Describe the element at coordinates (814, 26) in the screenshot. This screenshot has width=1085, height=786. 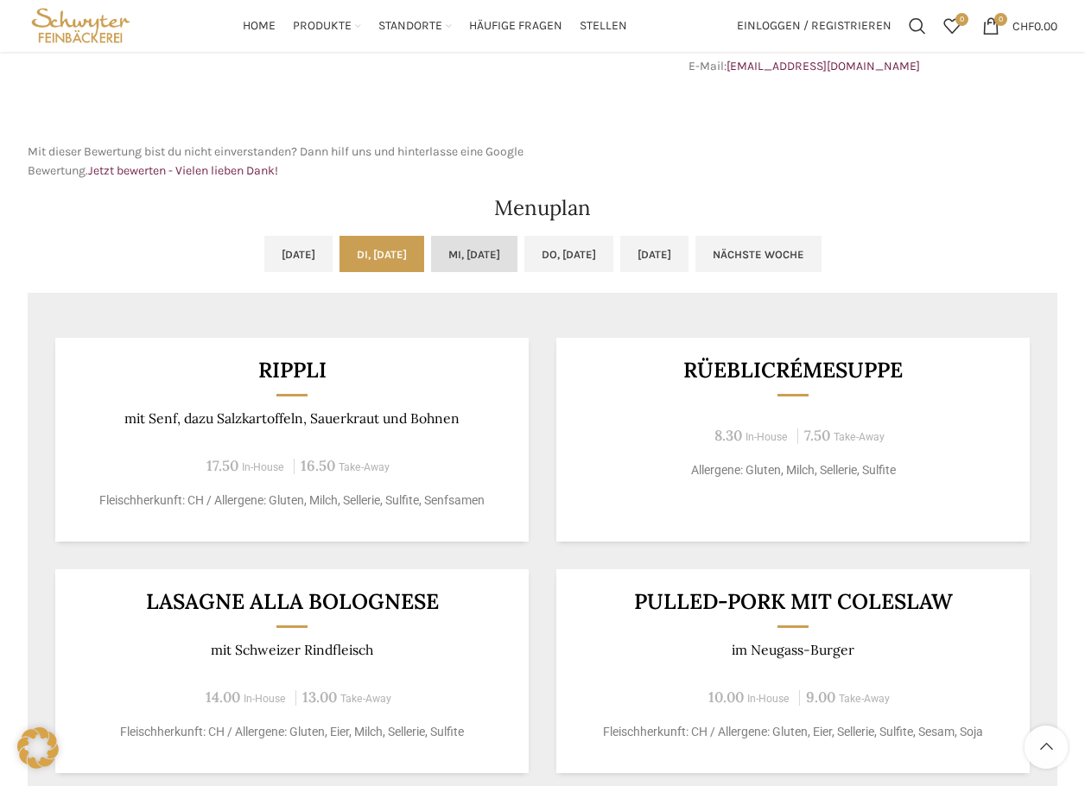
I see `a: Einloggen / Registrieren` at that location.